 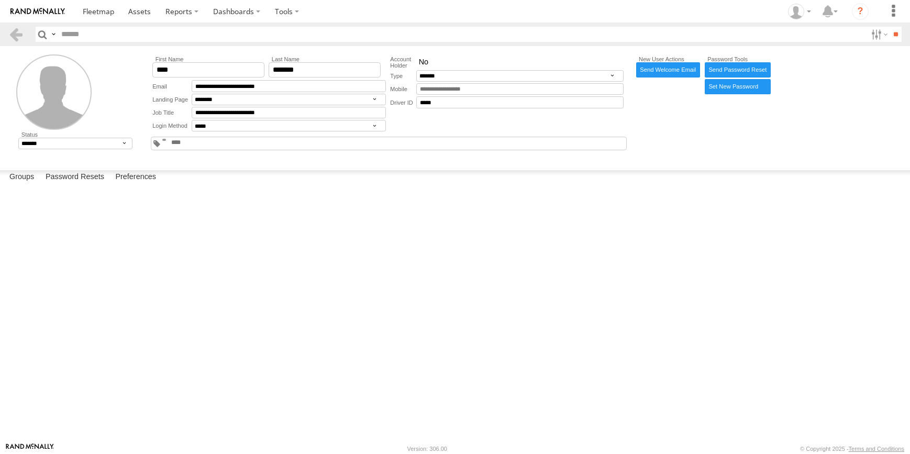 What do you see at coordinates (852, 449) in the screenshot?
I see `div: © Copyright 2025 -` at bounding box center [852, 449].